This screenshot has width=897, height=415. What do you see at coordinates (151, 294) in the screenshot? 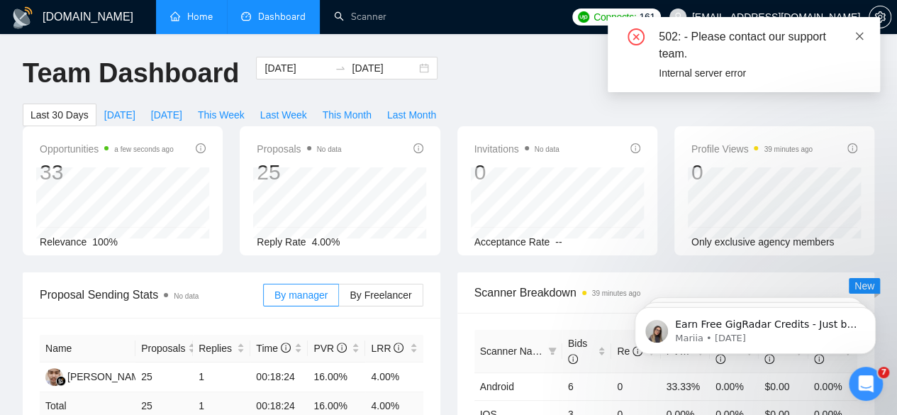
I see `span: Proposal Sending Stats` at bounding box center [151, 294].